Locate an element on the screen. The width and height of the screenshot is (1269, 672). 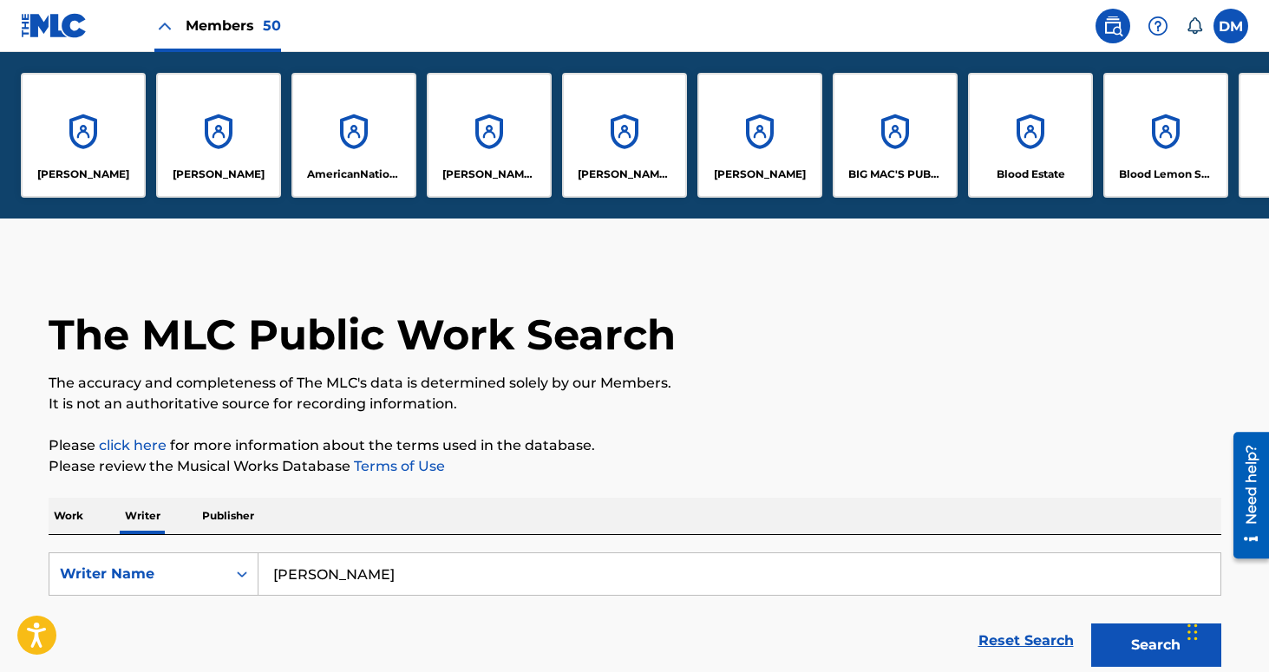
a: AccountsBlood Estate is located at coordinates (1030, 135).